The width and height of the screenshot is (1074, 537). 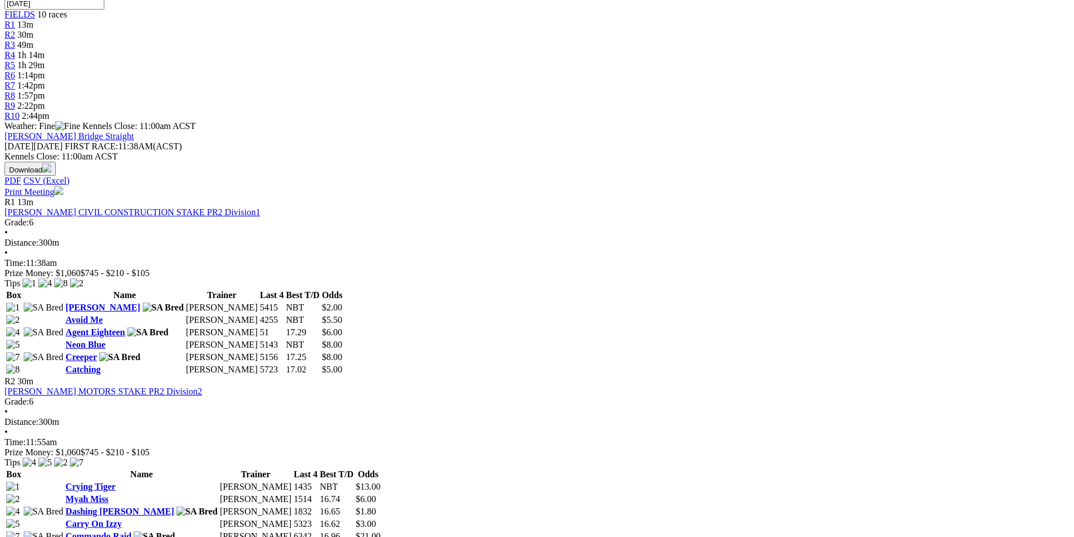 I want to click on a: R8, so click(x=10, y=95).